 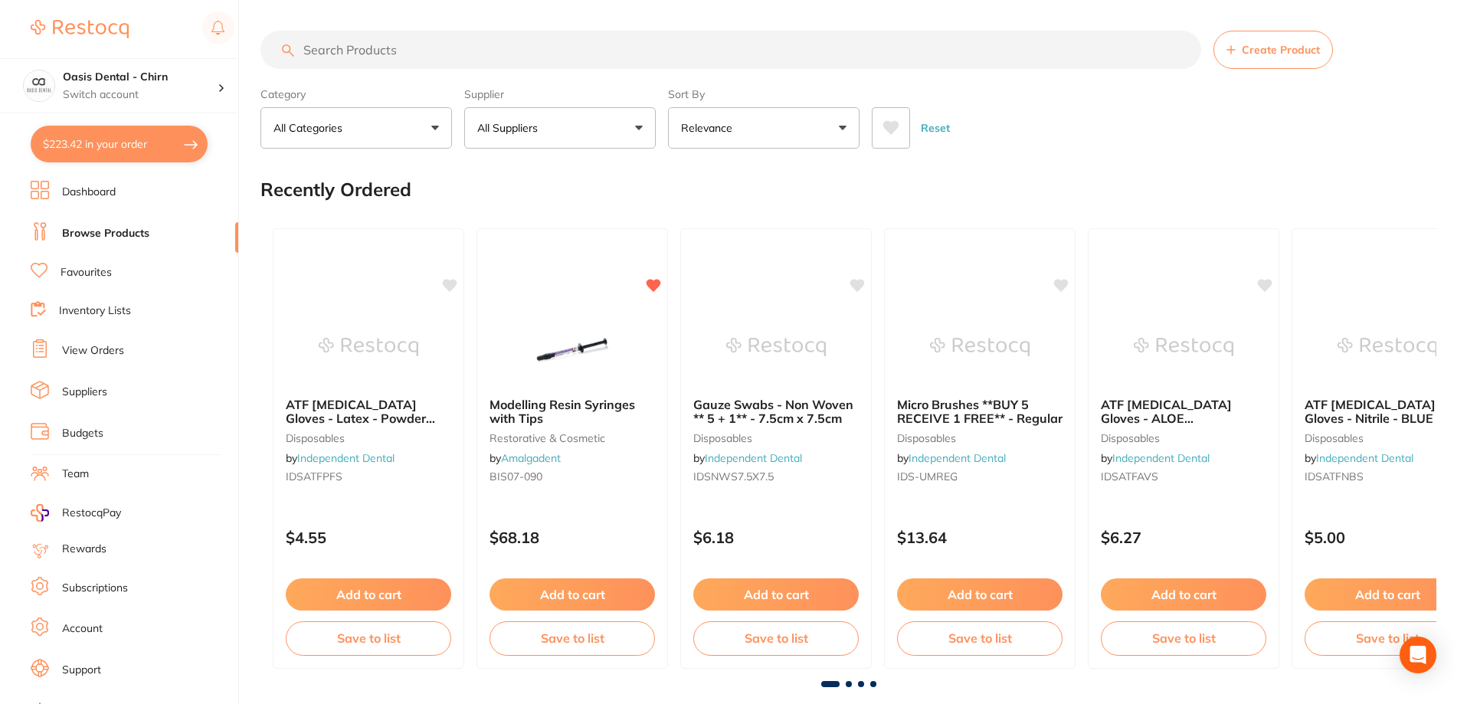 What do you see at coordinates (84, 549) in the screenshot?
I see `a: Rewards` at bounding box center [84, 549].